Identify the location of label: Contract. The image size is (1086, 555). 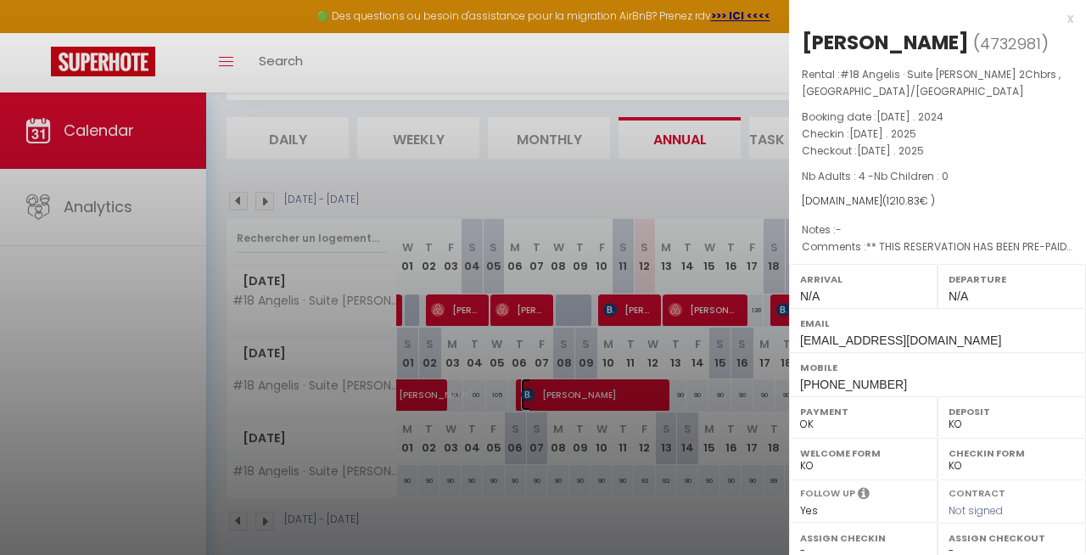
(977, 491).